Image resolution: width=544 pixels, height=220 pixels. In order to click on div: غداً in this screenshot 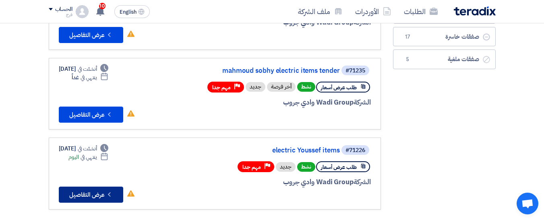, I will do `click(90, 77)`.